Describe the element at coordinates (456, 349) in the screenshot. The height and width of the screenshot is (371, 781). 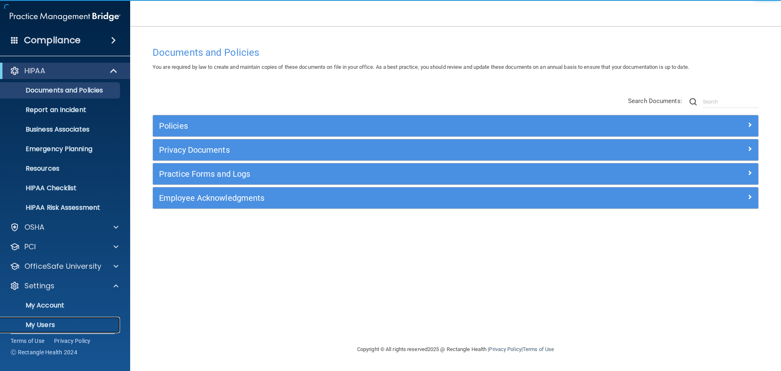
I see `div: Copyright © All rights reserved 2025 @ Rectangle Health | |` at that location.